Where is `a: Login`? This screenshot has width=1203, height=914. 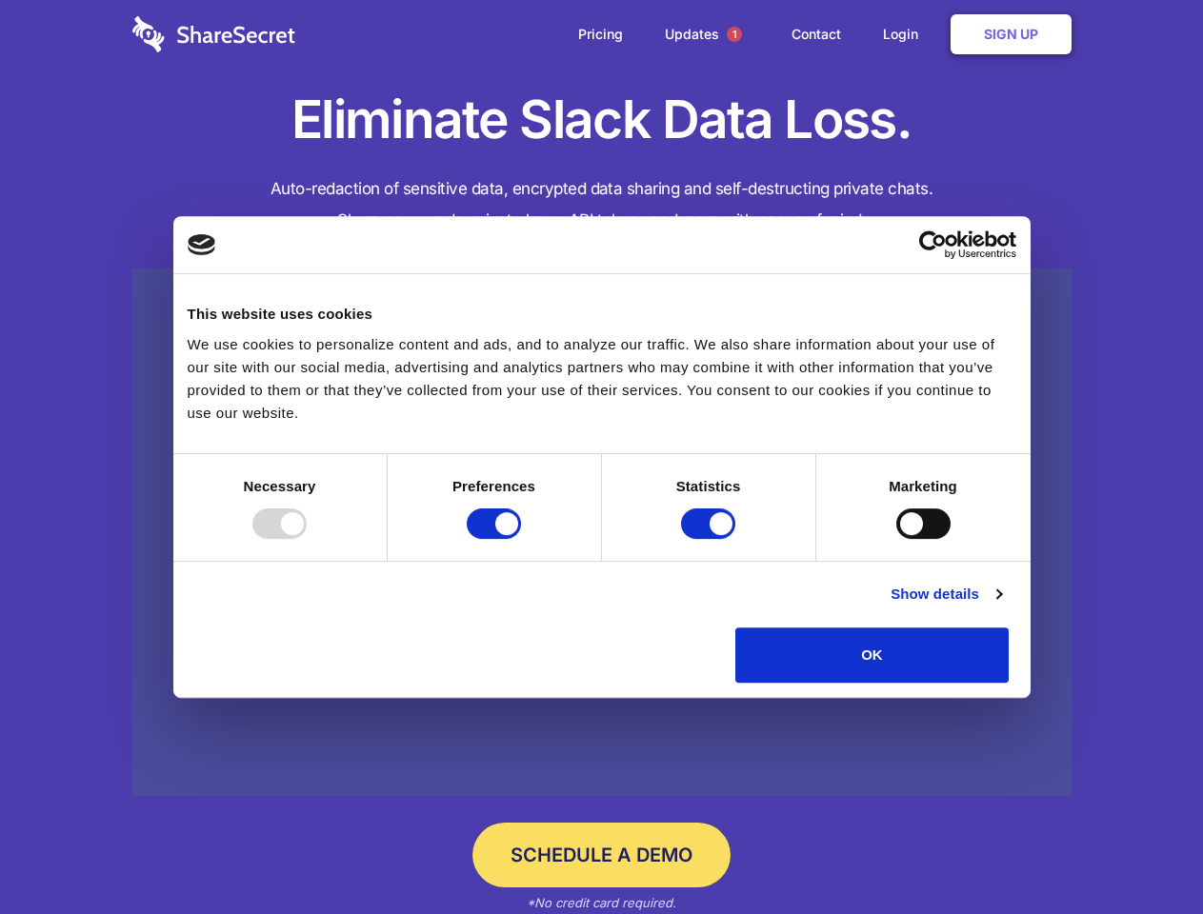 a: Login is located at coordinates (905, 34).